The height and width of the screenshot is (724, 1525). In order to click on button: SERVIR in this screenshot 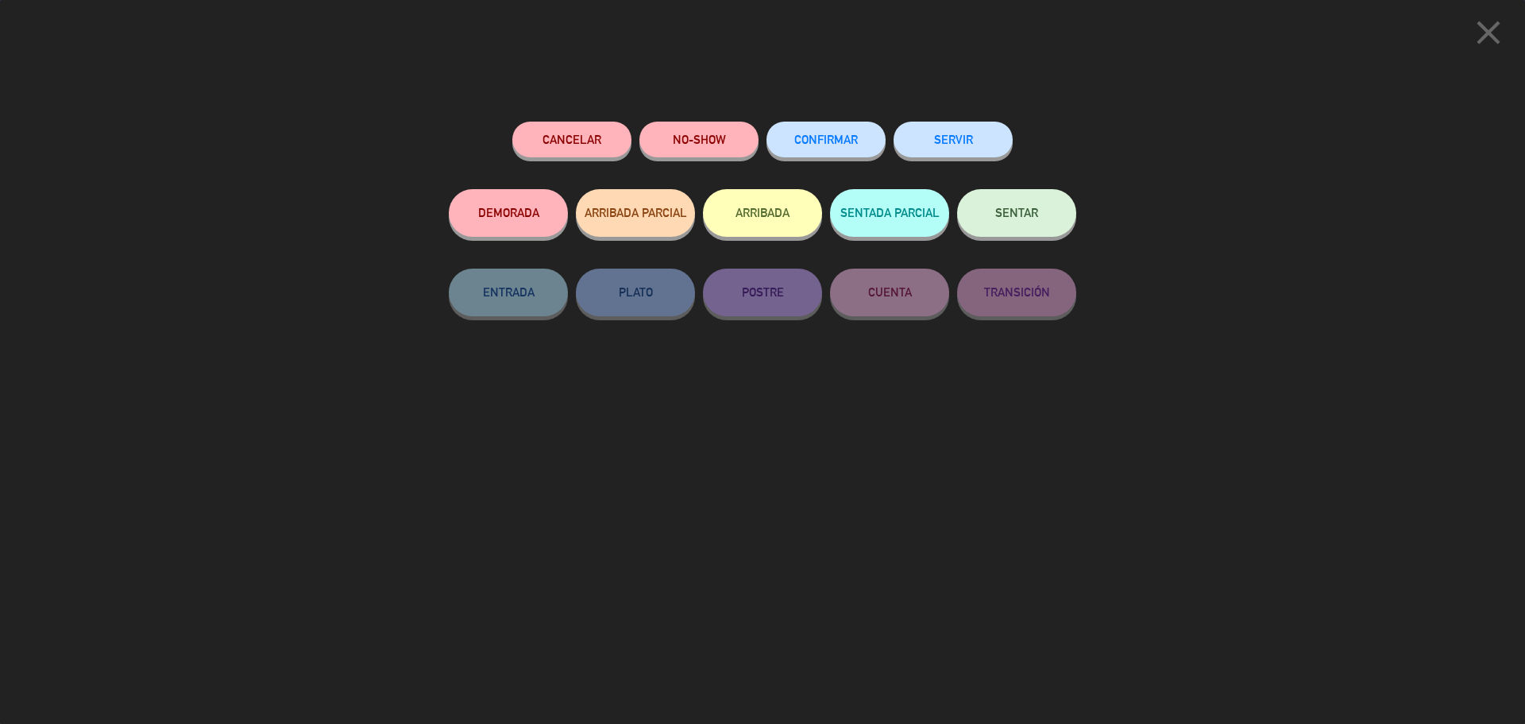, I will do `click(953, 139)`.